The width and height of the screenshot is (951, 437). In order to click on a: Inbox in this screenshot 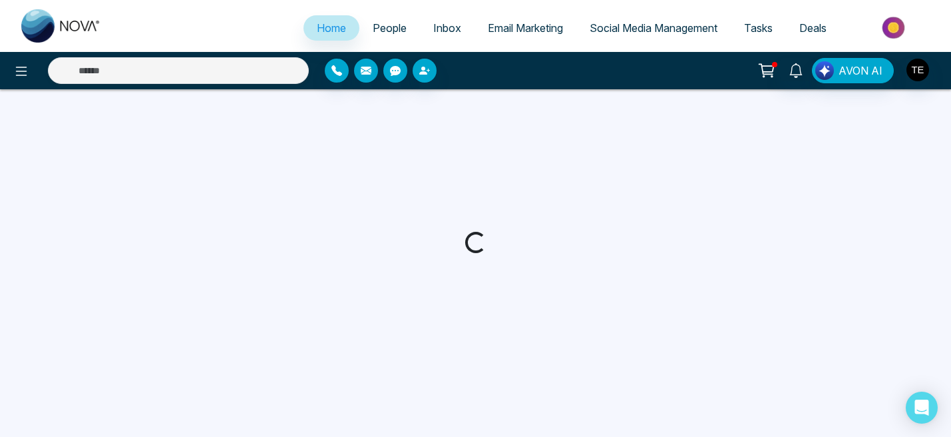, I will do `click(447, 28)`.